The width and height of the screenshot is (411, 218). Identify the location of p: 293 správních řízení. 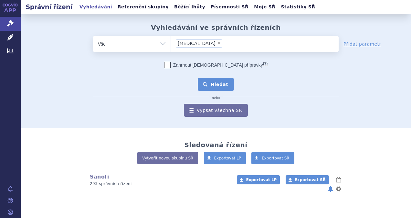
(159, 184).